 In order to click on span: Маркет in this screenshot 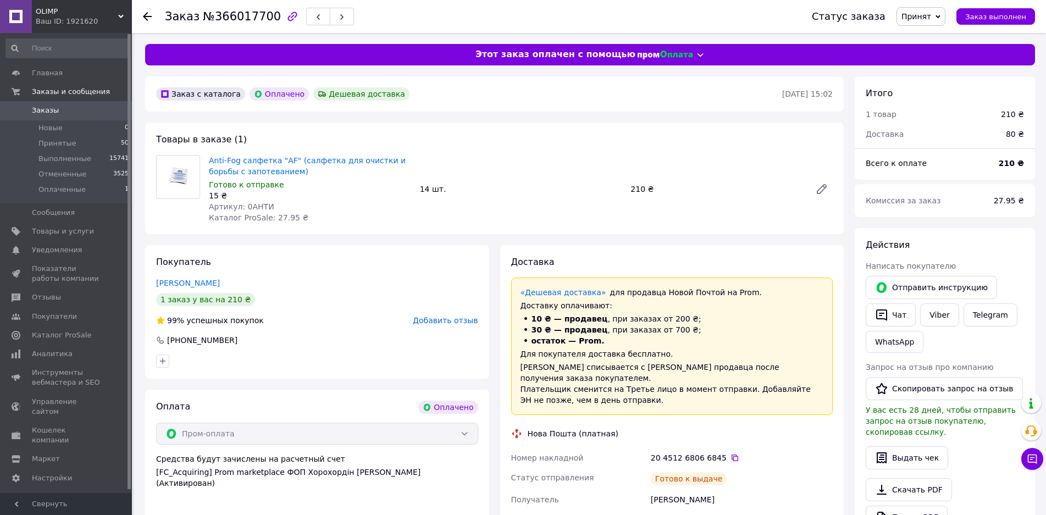, I will do `click(46, 459)`.